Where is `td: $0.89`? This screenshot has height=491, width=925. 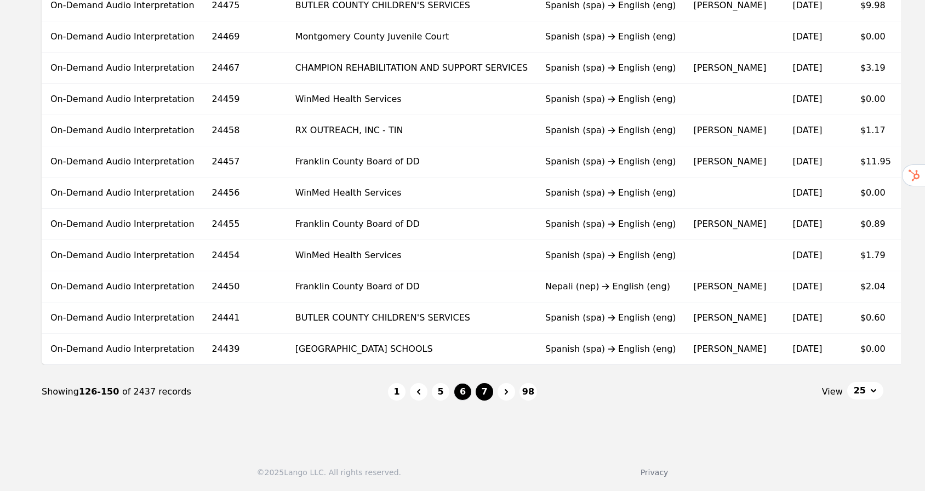
td: $0.89 is located at coordinates (876, 224).